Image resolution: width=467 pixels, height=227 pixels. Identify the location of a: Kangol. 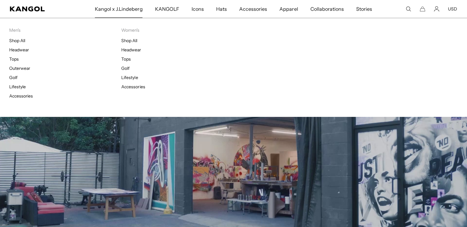
(36, 9).